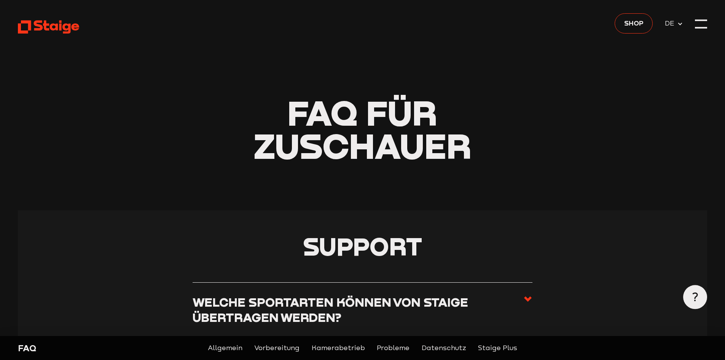  Describe the element at coordinates (671, 23) in the screenshot. I see `span: DE` at that location.